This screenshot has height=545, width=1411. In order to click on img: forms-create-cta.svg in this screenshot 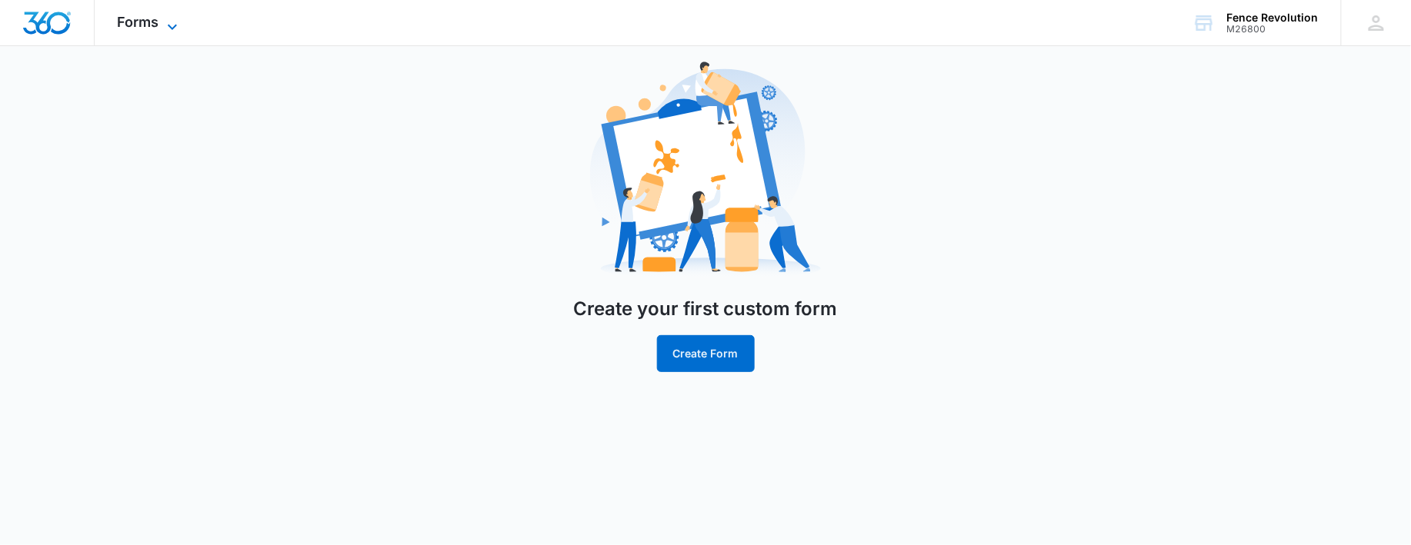, I will do `click(705, 171)`.